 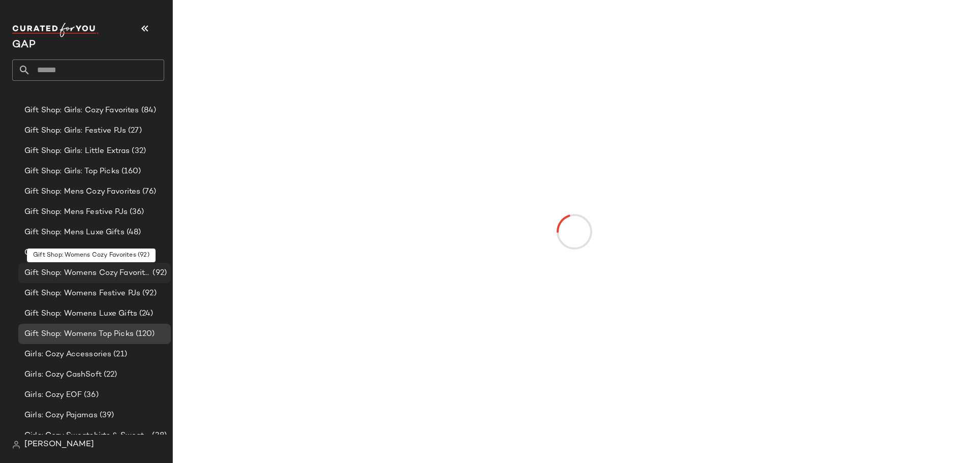 What do you see at coordinates (79, 334) in the screenshot?
I see `span: Gift Shop: Womens Top Picks` at bounding box center [79, 334].